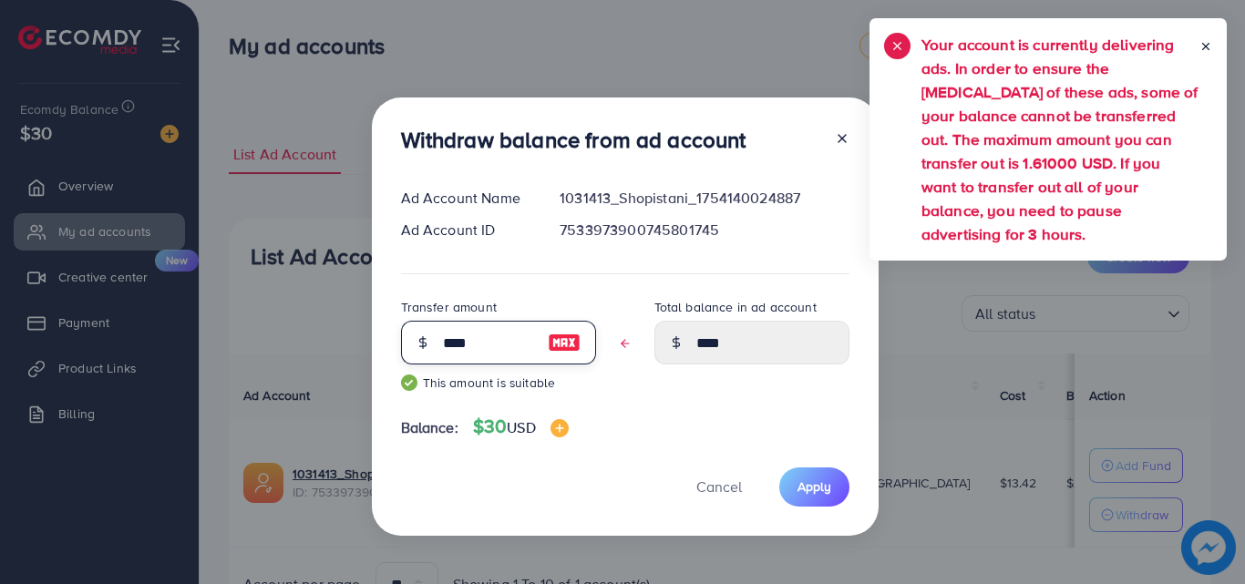 The width and height of the screenshot is (1245, 584). What do you see at coordinates (814, 487) in the screenshot?
I see `button: Apply` at bounding box center [814, 487].